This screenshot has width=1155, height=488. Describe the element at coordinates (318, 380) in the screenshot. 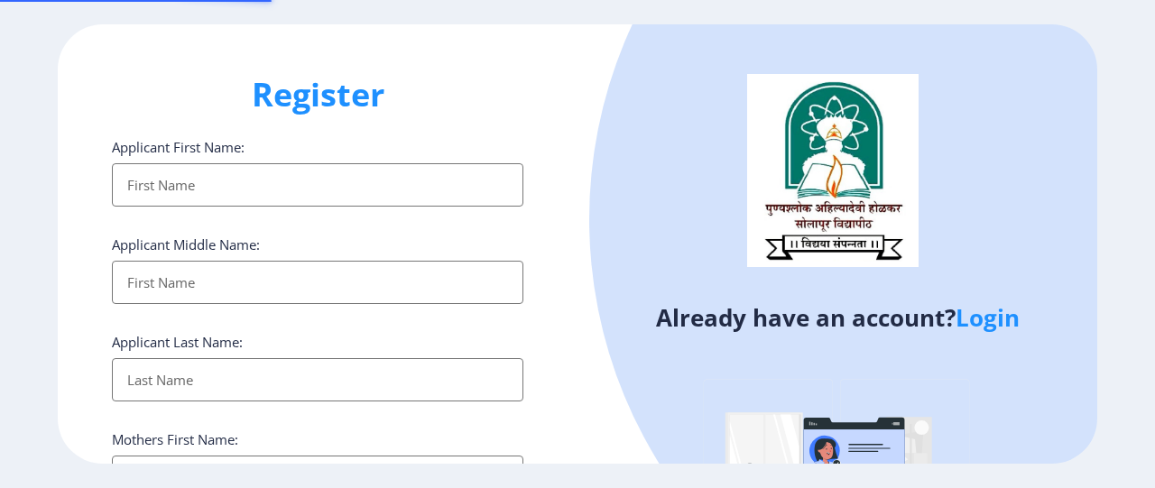

I see `input: Last Name` at that location.